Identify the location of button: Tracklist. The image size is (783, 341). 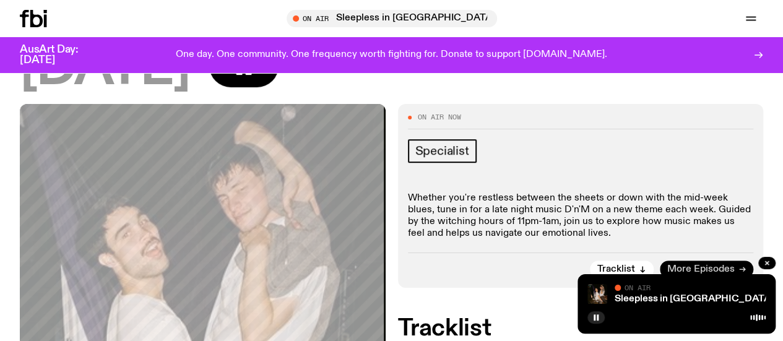
(621, 269).